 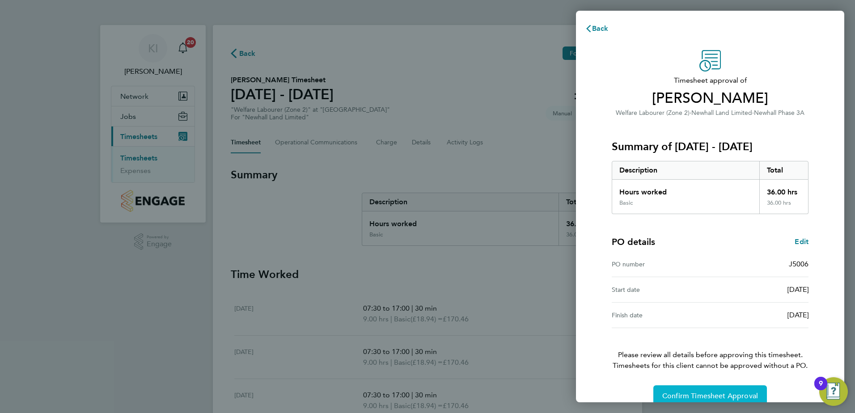 I want to click on p: Please review all details before approving this timesheet., so click(x=710, y=350).